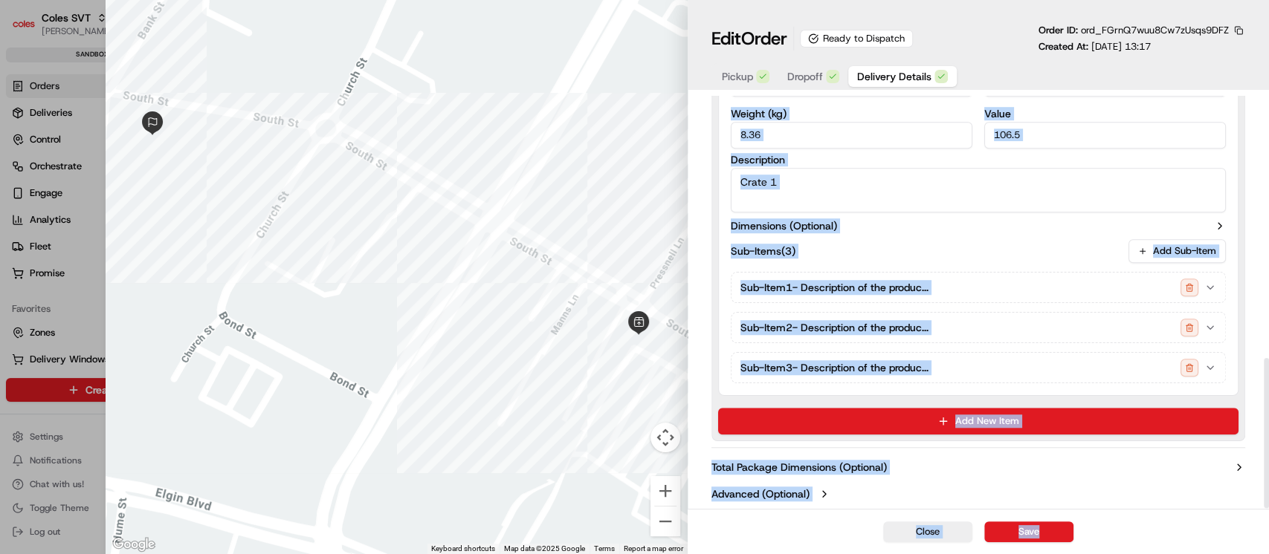 This screenshot has width=1269, height=554. I want to click on div: We're available if you need us!, so click(119, 163).